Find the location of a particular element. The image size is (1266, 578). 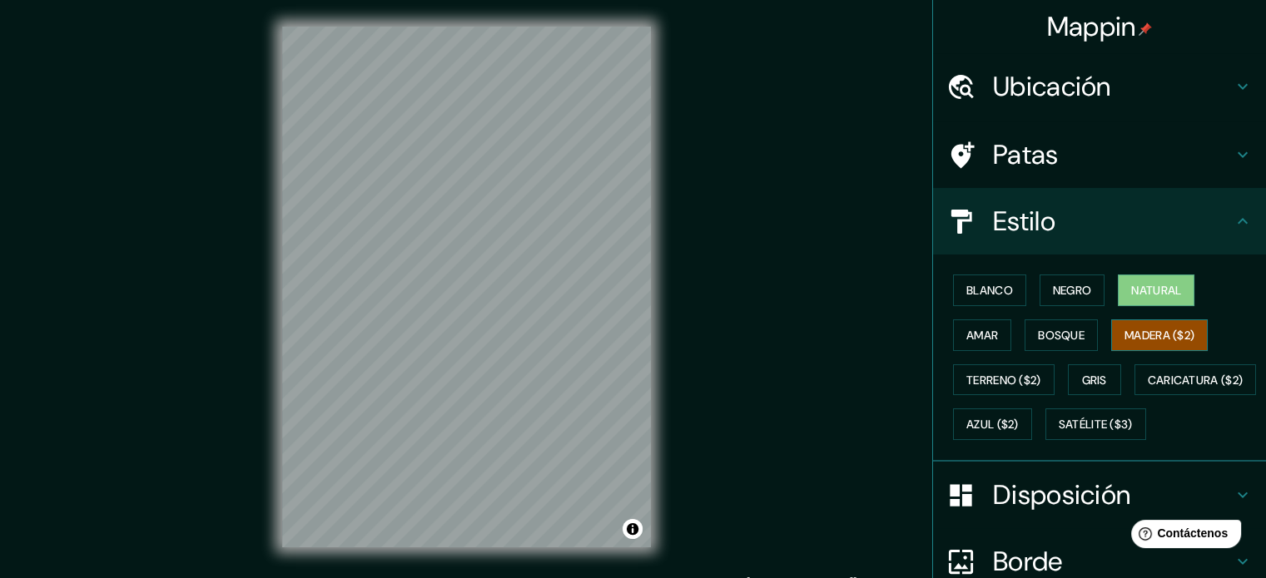

font: Gris is located at coordinates (1094, 380).